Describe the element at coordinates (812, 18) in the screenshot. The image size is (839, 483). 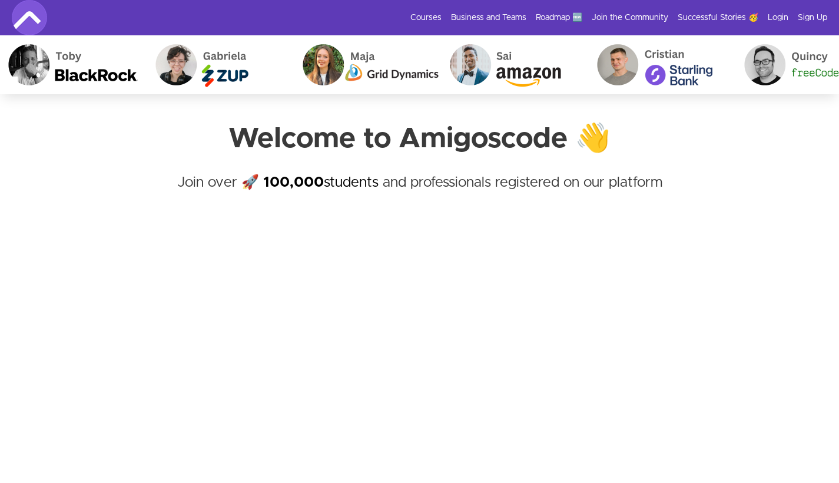
I see `a: Sign Up` at that location.